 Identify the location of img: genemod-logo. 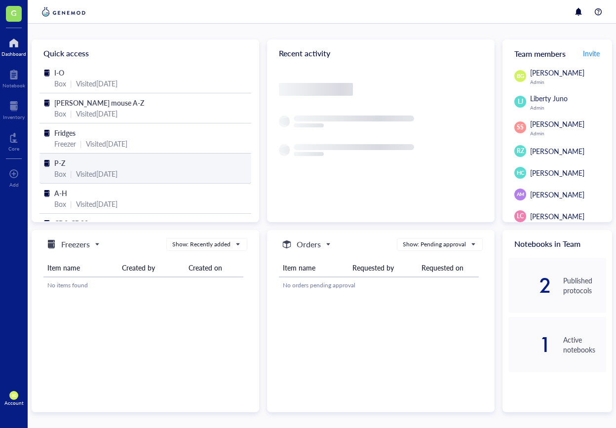
(64, 12).